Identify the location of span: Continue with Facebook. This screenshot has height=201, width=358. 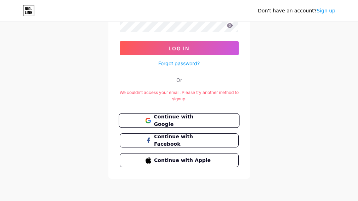
(183, 140).